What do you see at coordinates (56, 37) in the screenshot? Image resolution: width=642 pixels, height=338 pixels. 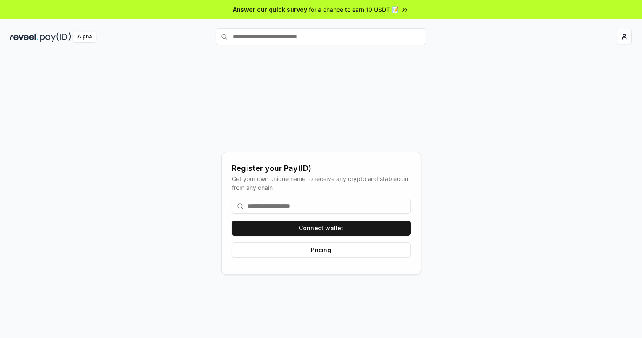 I see `img: pay_id` at bounding box center [56, 37].